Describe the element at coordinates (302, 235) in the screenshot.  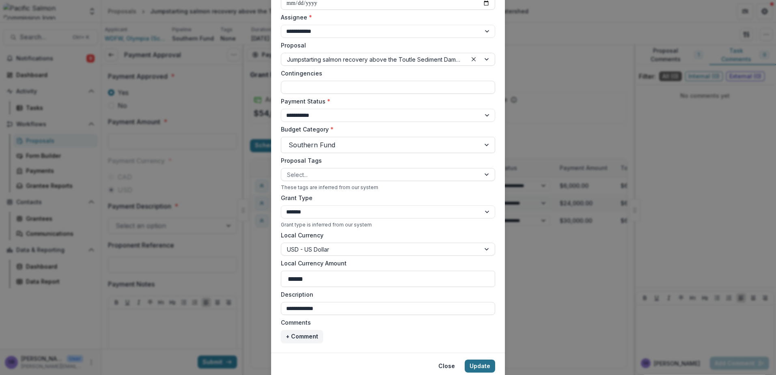
I see `label: Local Currency` at that location.